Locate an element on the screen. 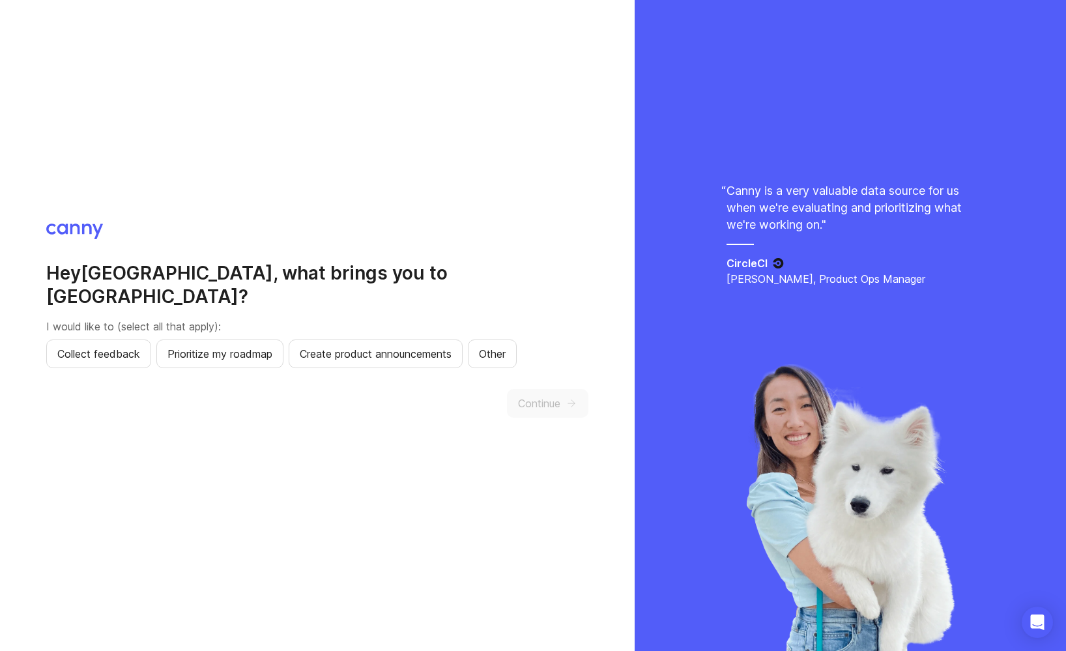 The width and height of the screenshot is (1066, 651). img: CircleCI logo is located at coordinates (778, 263).